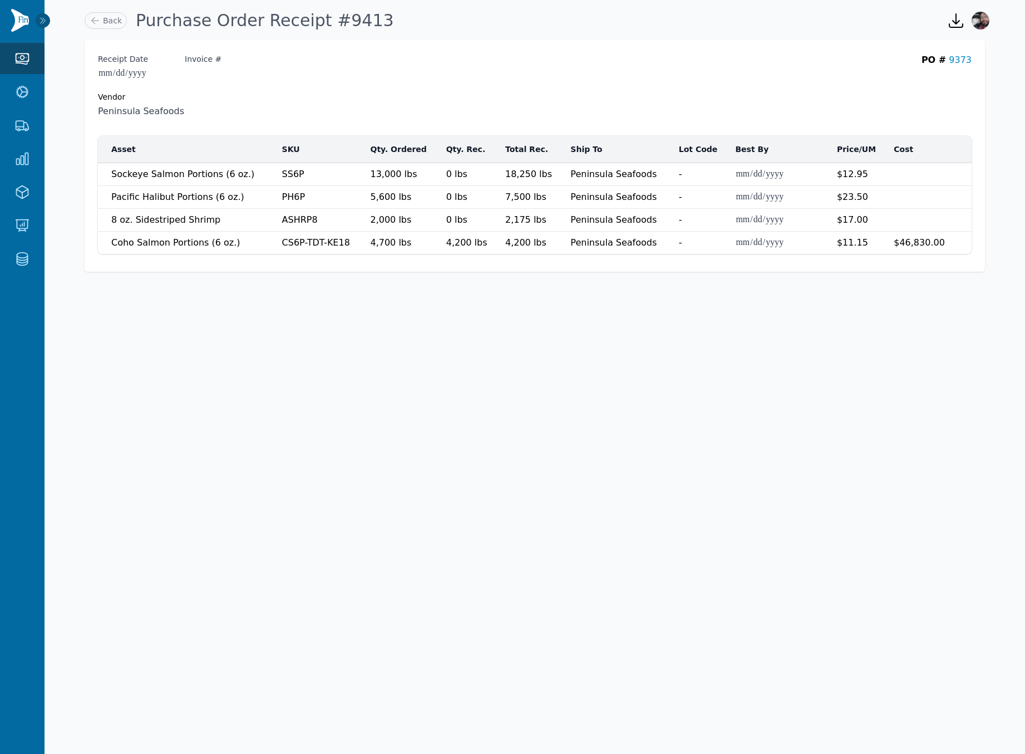 The image size is (1025, 754). I want to click on span: $11.15, so click(853, 242).